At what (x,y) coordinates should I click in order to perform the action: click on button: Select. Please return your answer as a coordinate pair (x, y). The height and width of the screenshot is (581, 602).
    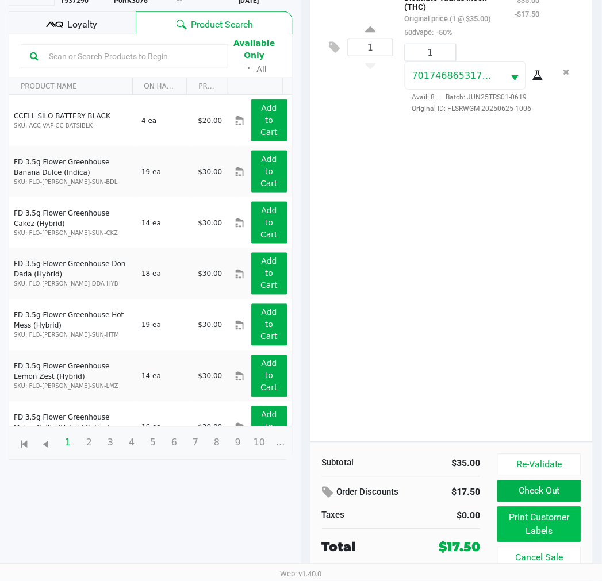
    Looking at the image, I should click on (515, 75).